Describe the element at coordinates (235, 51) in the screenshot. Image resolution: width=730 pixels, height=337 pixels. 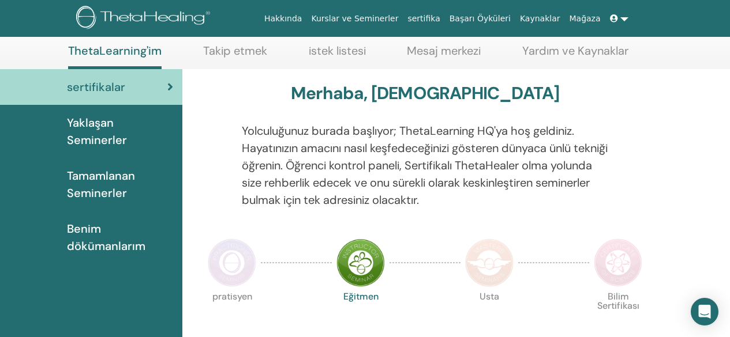
I see `font: Takip etmek` at that location.